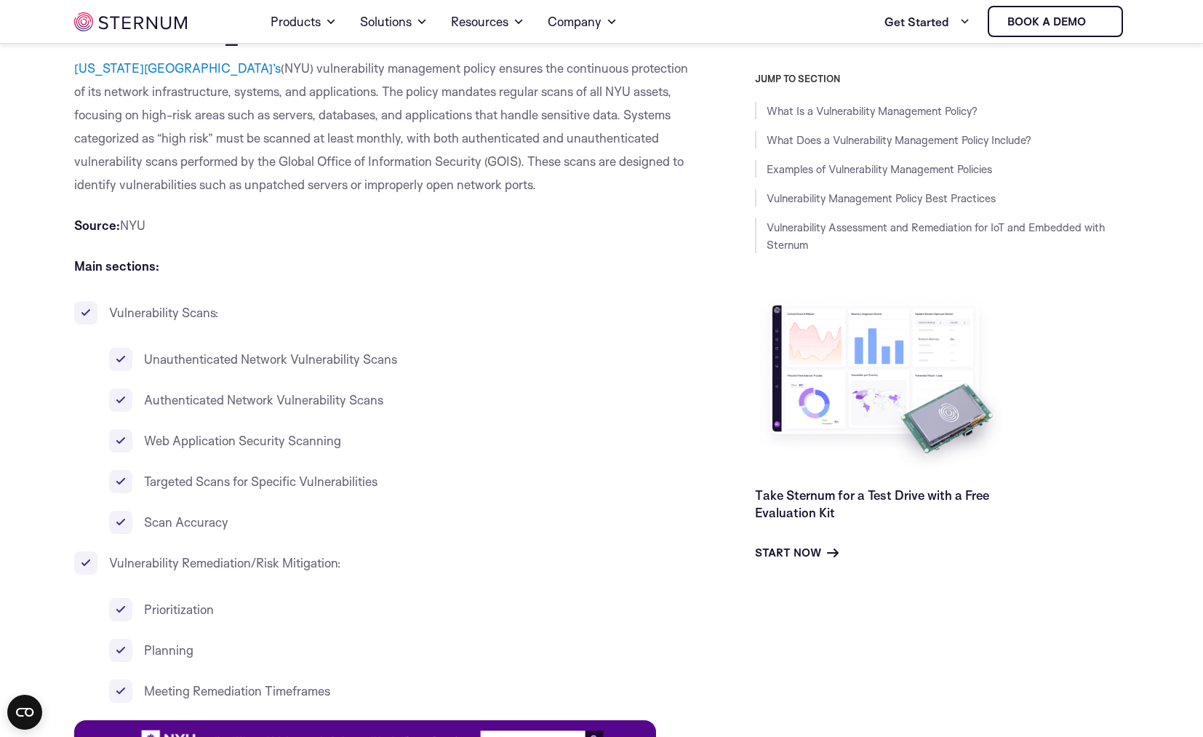  What do you see at coordinates (116, 265) in the screenshot?
I see `b: Main sections:` at bounding box center [116, 265].